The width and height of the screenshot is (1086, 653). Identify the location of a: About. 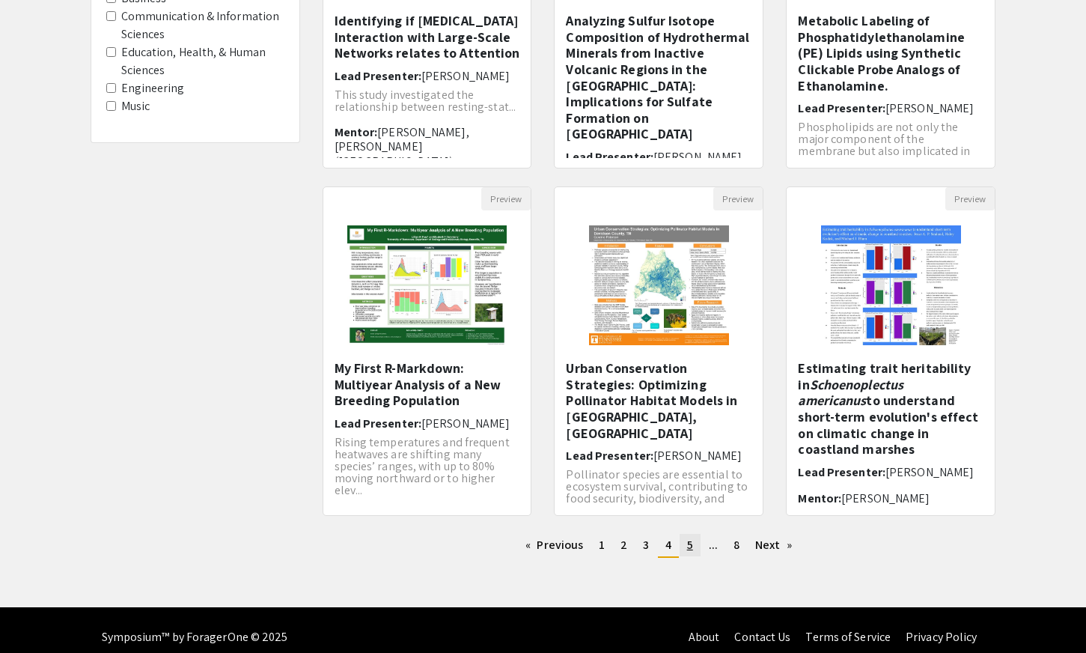
(705, 636).